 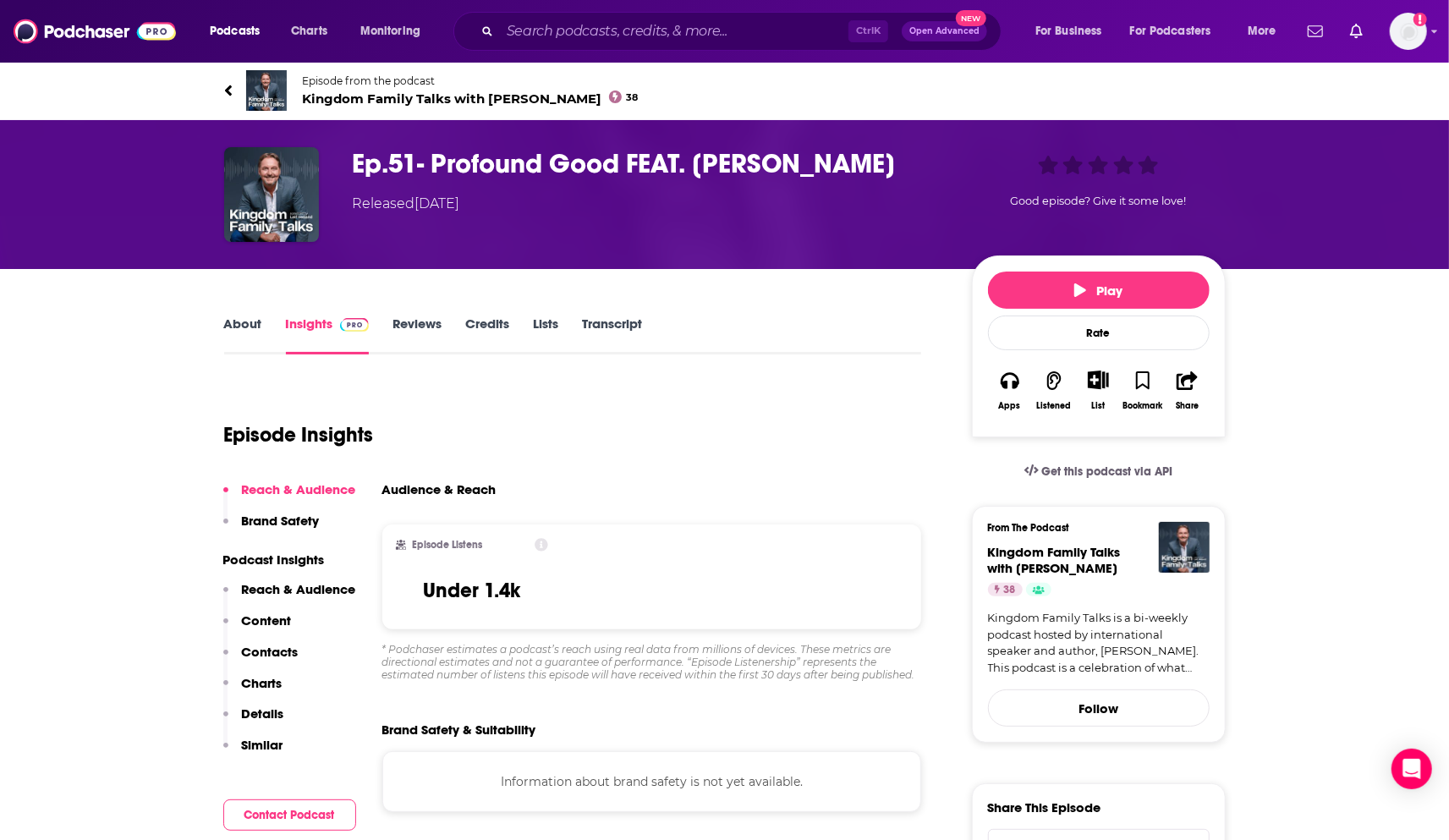 I want to click on h3: From The Podcast, so click(x=1092, y=528).